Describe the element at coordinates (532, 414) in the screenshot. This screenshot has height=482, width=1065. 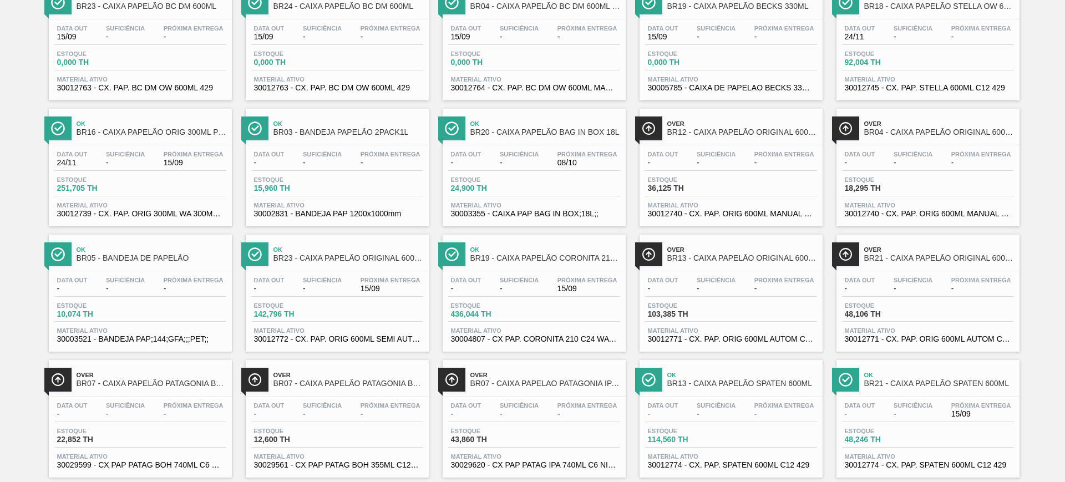
I see `a: ÍconeOverBR07 - CAIXA PAPELAO PATAGONIA IPA 740ML C/6Data out-Suficiência-Próxima Entrega-Estoque...` at that location.